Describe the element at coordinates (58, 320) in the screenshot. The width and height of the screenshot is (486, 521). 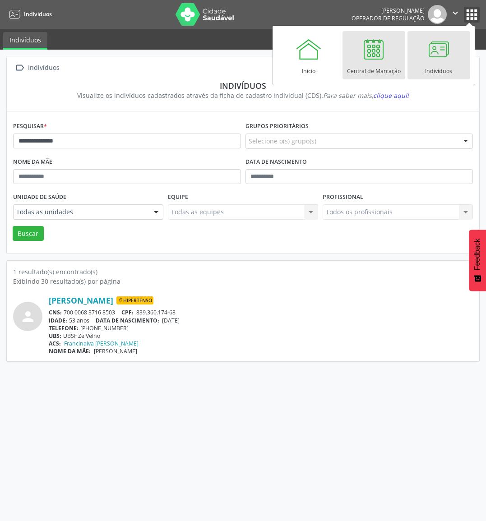
I see `span: IDADE:` at that location.